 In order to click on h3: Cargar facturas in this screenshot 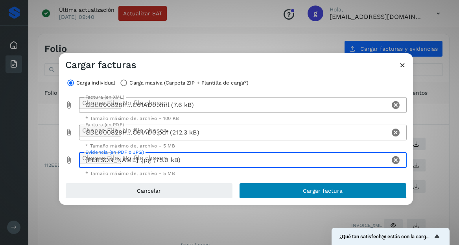, I will do `click(101, 65)`.